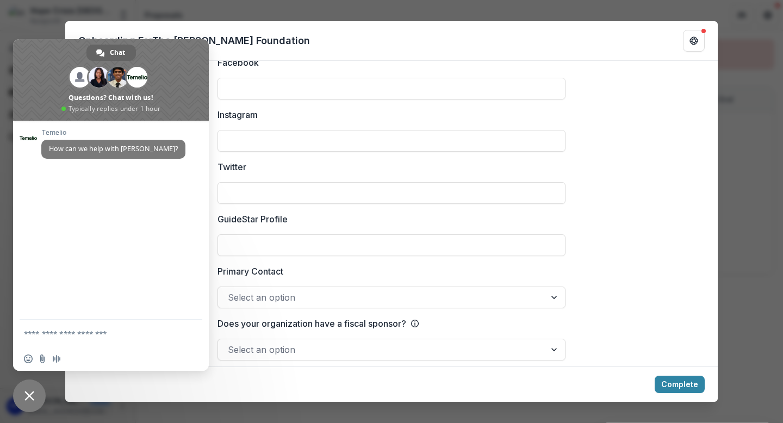 This screenshot has height=423, width=783. I want to click on span: Temelio, so click(113, 133).